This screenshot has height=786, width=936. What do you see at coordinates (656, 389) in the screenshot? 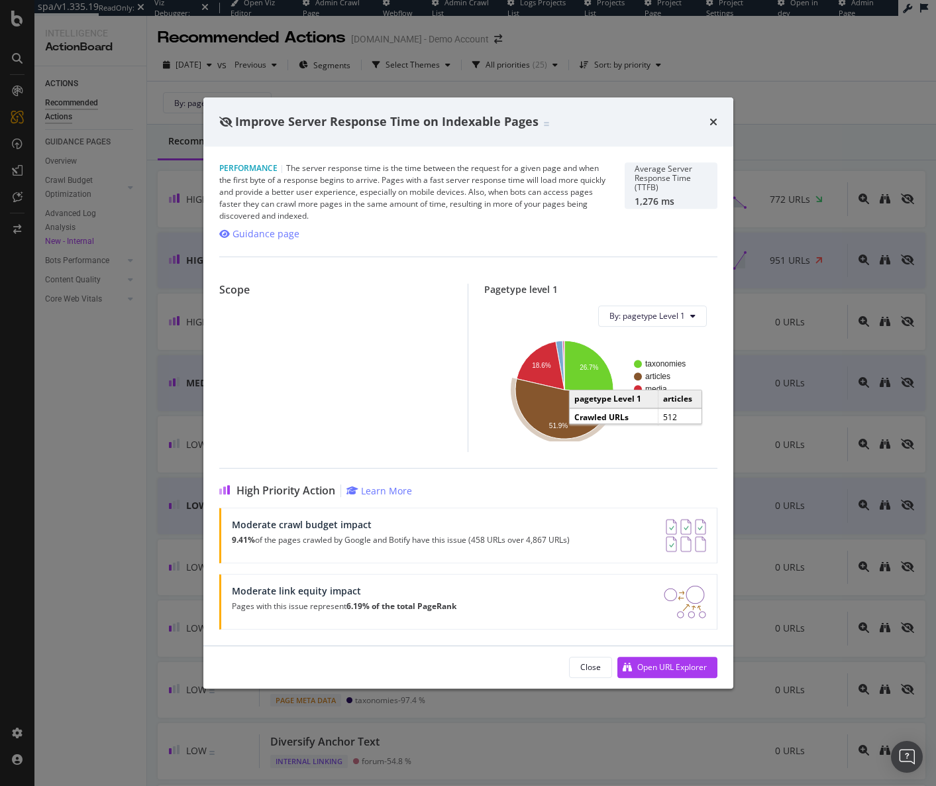
I see `text: media` at bounding box center [656, 389].